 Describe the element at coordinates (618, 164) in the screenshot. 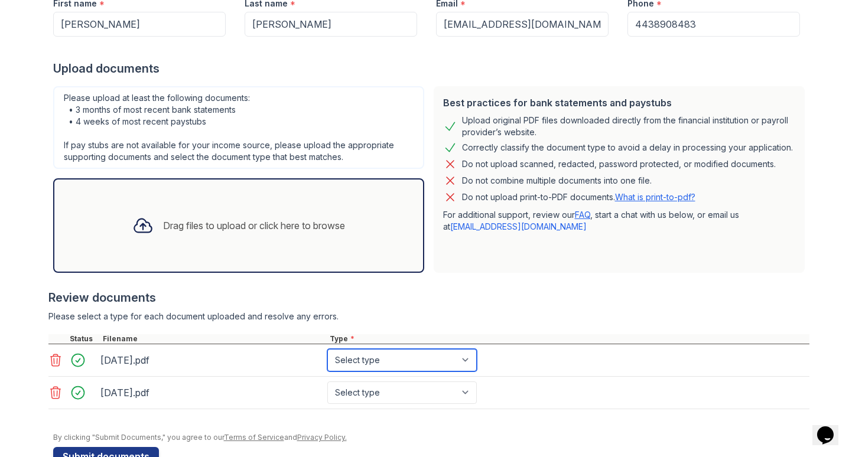

I see `div: Do not upload scanned, redacted, password protected, or modified documents.` at that location.